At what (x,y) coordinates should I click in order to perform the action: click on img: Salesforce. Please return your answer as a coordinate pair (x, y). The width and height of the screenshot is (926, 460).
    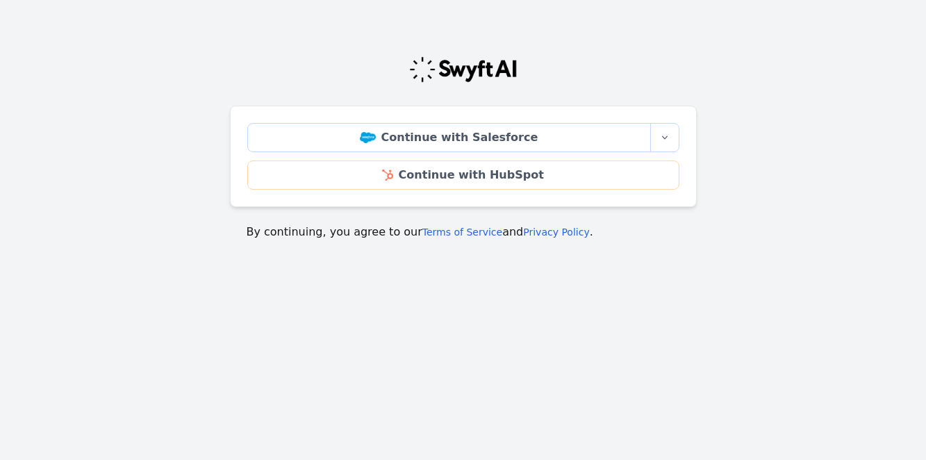
    Looking at the image, I should click on (368, 138).